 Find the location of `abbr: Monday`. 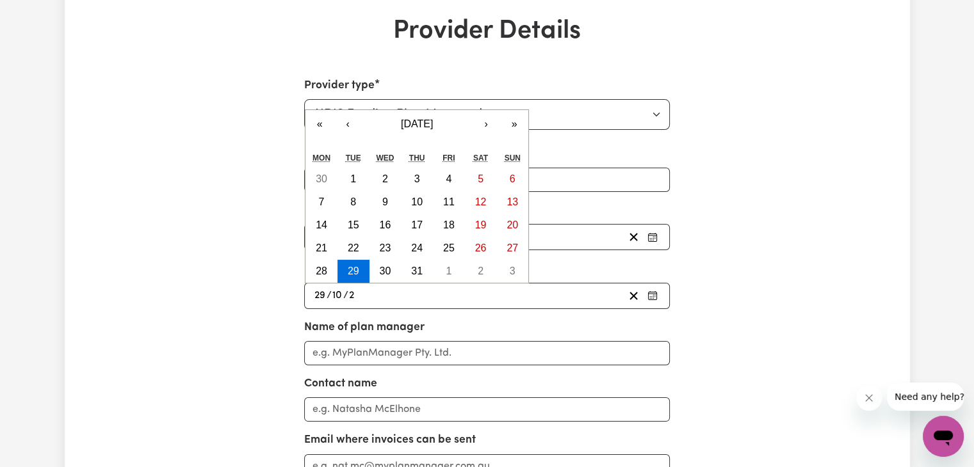

abbr: Monday is located at coordinates (321, 158).